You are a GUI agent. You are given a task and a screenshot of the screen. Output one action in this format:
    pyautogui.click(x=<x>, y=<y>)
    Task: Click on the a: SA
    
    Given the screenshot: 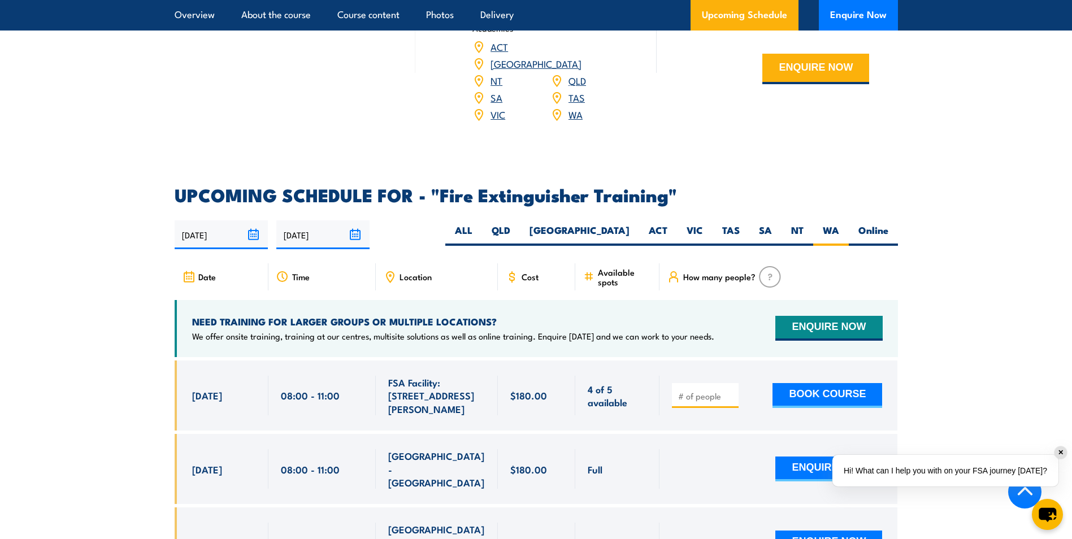 What is the action you would take?
    pyautogui.click(x=496, y=97)
    